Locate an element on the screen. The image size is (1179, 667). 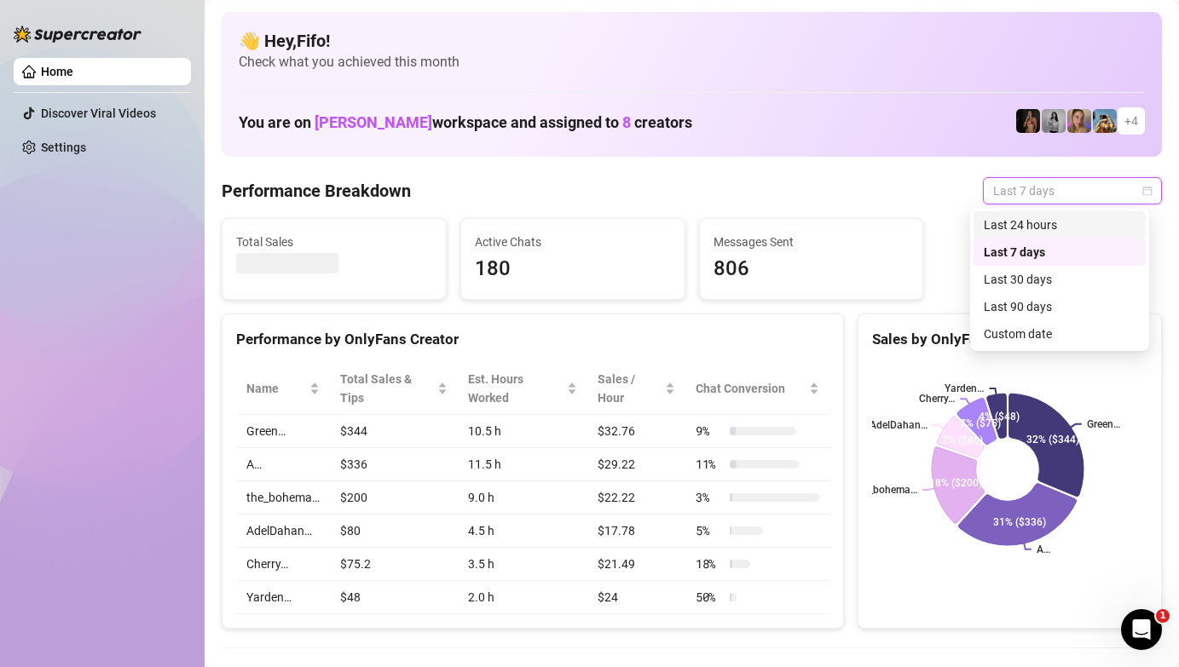
td: Green… is located at coordinates (283, 431).